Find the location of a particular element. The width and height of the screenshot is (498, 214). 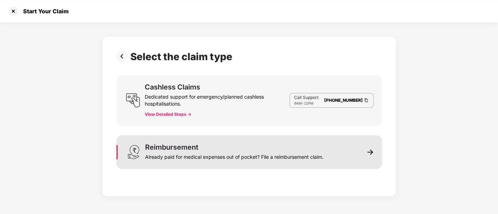

button: View Detailed Steps -> is located at coordinates (168, 115).